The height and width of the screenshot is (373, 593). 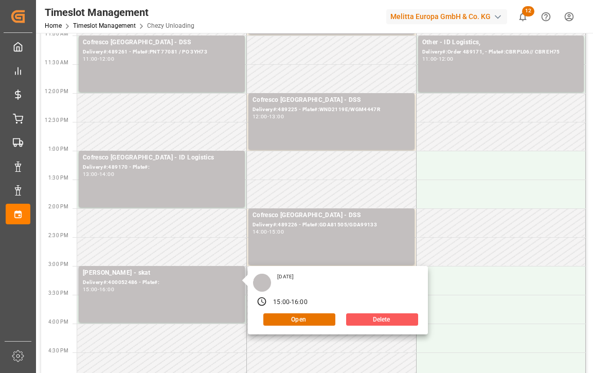 What do you see at coordinates (58, 206) in the screenshot?
I see `span: 2:00 PM` at bounding box center [58, 206].